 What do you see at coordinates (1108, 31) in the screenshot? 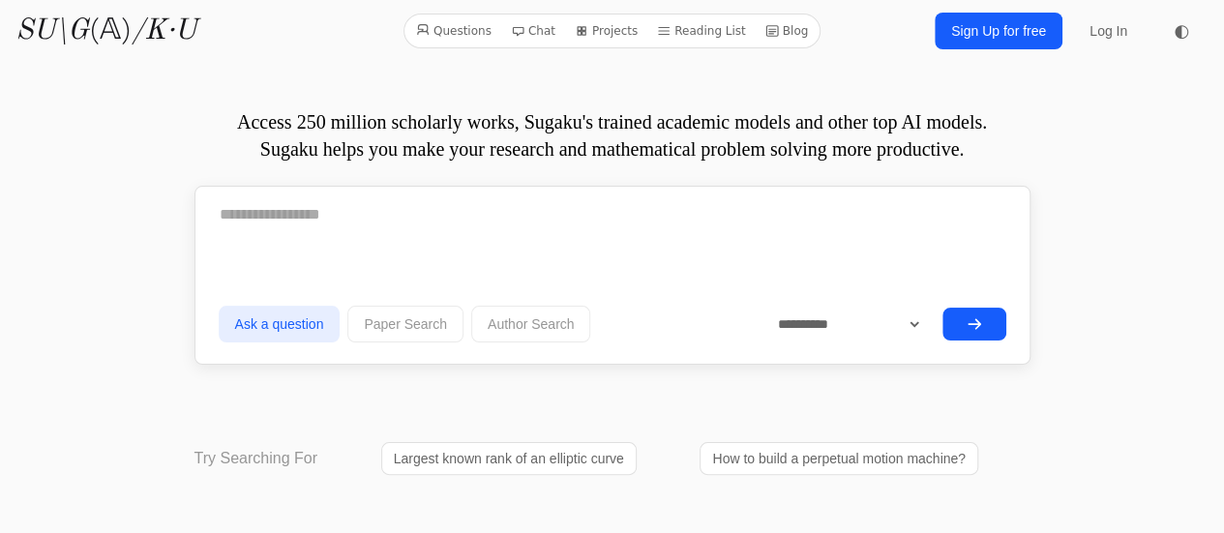
I see `a: Log In` at bounding box center [1108, 31].